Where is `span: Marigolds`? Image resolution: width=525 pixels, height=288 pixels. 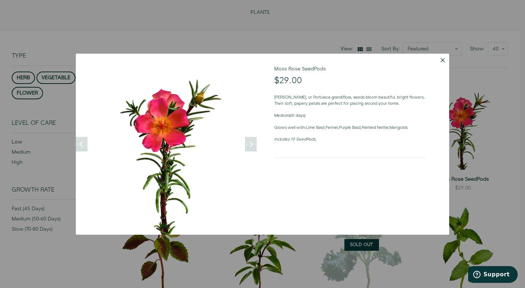
span: Marigolds is located at coordinates (398, 128).